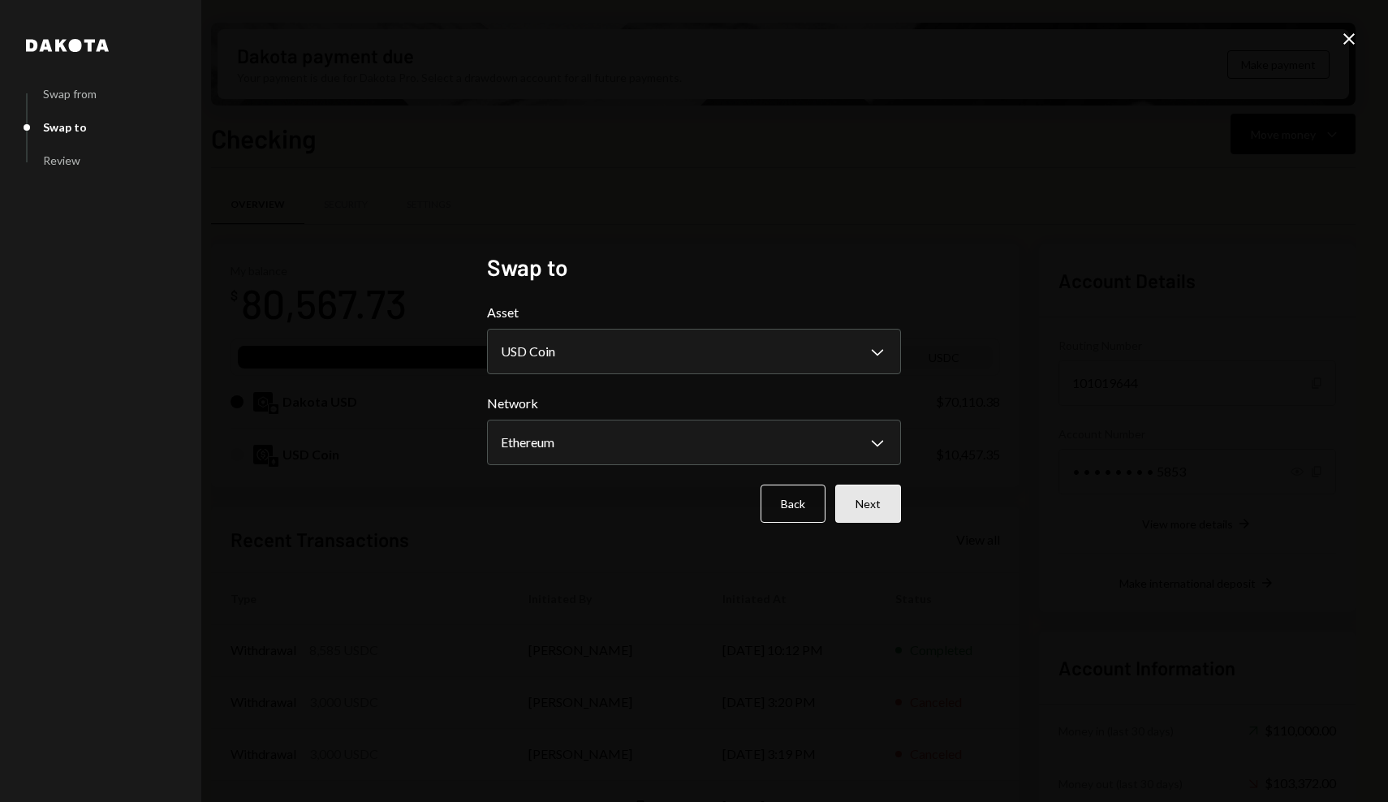 Image resolution: width=1388 pixels, height=802 pixels. What do you see at coordinates (65, 127) in the screenshot?
I see `div: Swap to` at bounding box center [65, 127].